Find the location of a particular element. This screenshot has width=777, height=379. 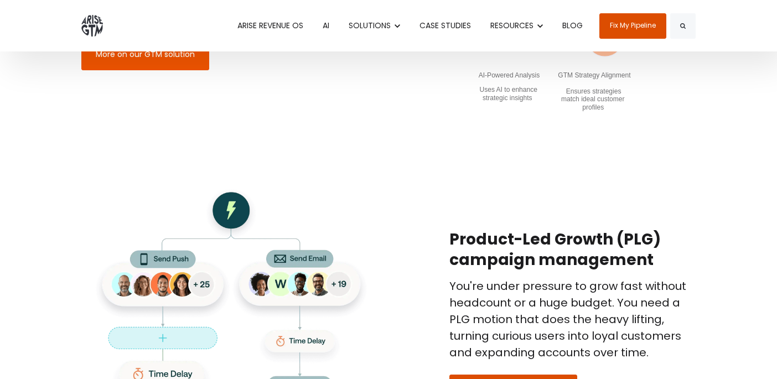

h2: Product-Led Growth (PLG) campaign management is located at coordinates (572, 250).